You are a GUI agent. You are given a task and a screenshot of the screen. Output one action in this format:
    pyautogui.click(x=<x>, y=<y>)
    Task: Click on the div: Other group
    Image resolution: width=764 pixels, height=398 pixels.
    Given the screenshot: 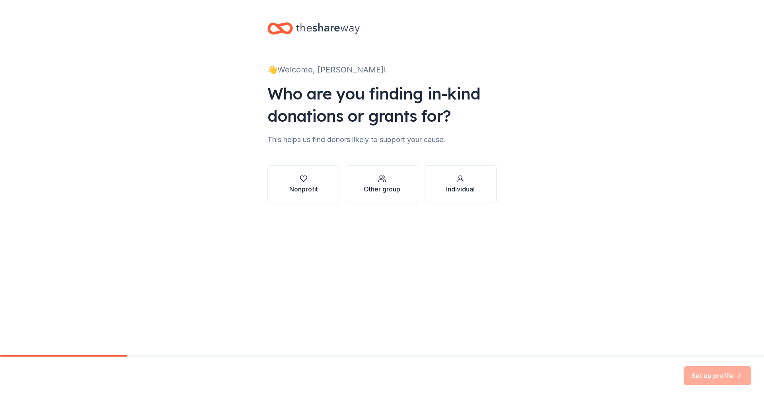 What is the action you would take?
    pyautogui.click(x=382, y=189)
    